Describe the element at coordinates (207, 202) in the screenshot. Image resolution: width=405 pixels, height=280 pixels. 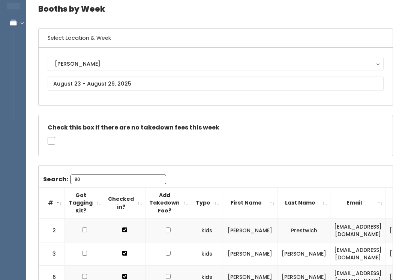
I see `th: Type: activate to sort column ascending` at that location.